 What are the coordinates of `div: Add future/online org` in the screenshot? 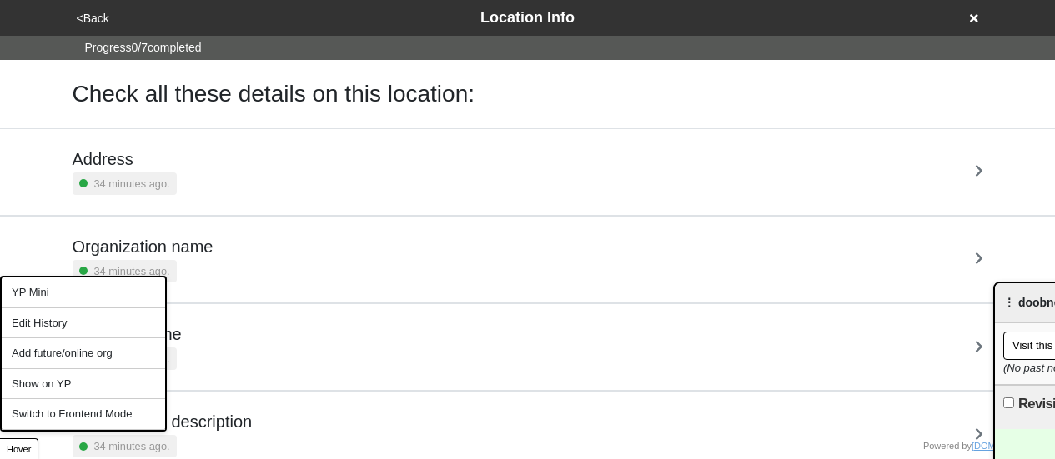 It's located at (83, 354).